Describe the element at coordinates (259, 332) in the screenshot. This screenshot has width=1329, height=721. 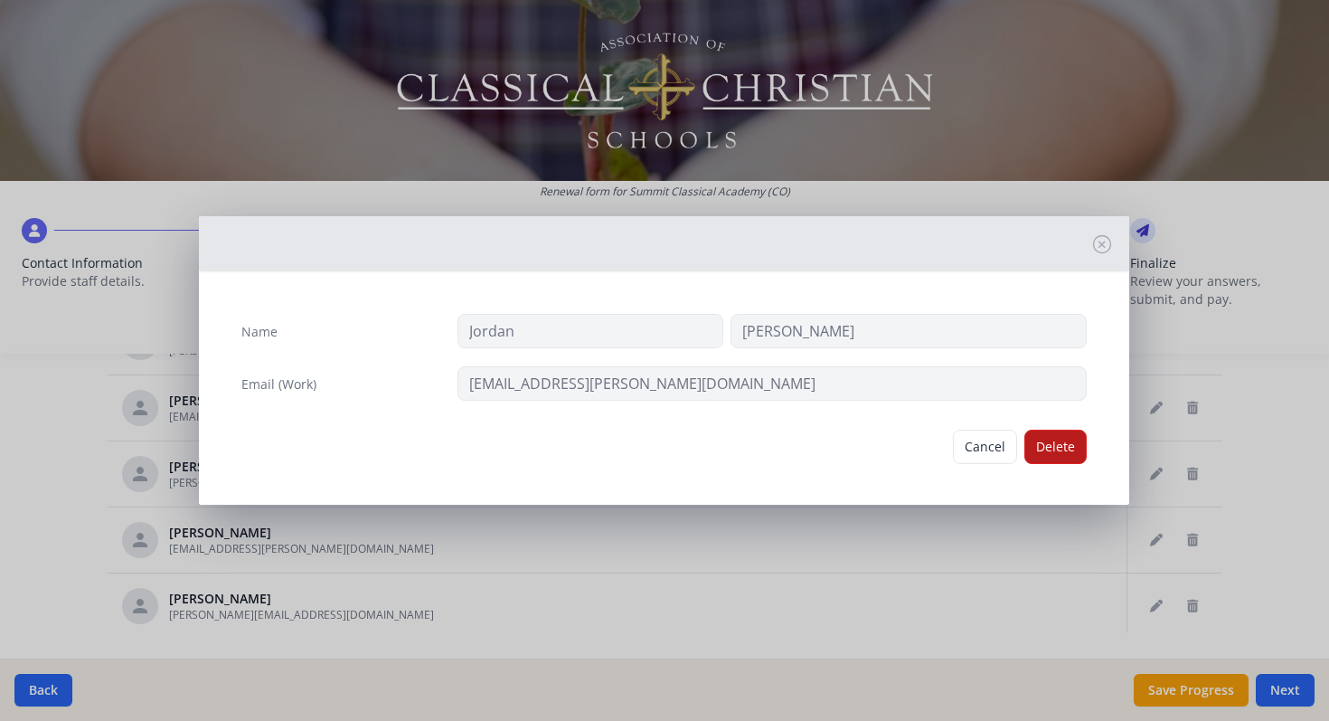
I see `label: Name` at that location.